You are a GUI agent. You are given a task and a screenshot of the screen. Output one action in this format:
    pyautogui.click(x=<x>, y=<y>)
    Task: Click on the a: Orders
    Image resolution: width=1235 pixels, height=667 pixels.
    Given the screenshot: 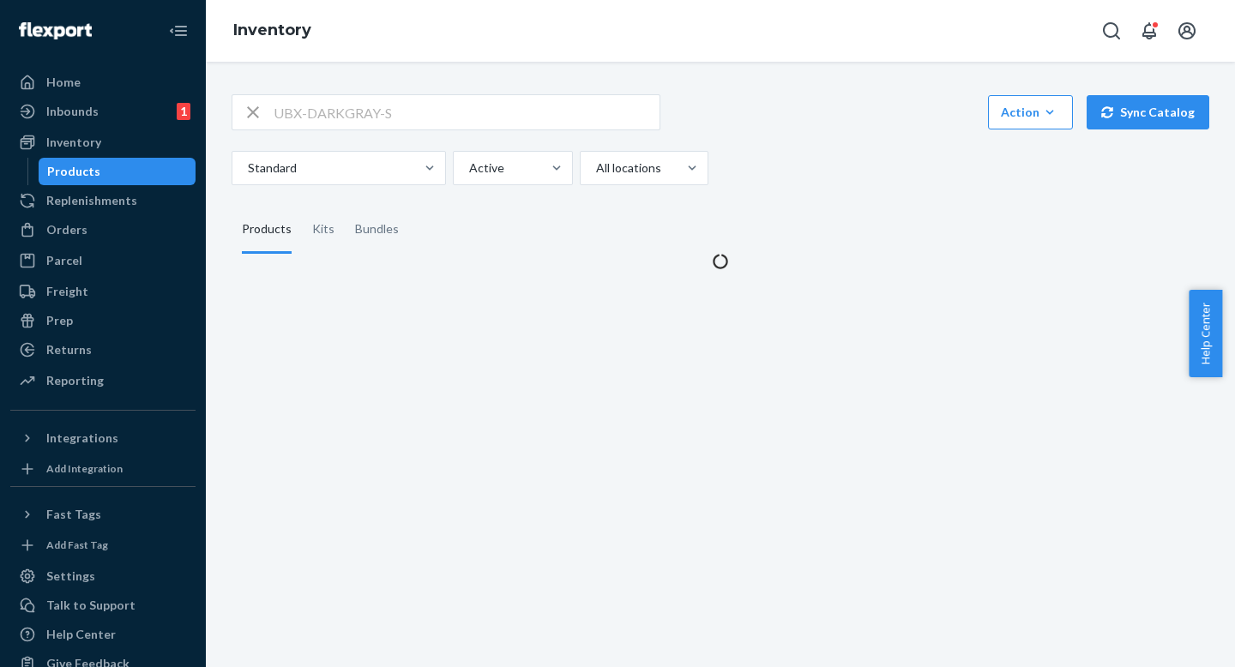 What is the action you would take?
    pyautogui.click(x=103, y=230)
    